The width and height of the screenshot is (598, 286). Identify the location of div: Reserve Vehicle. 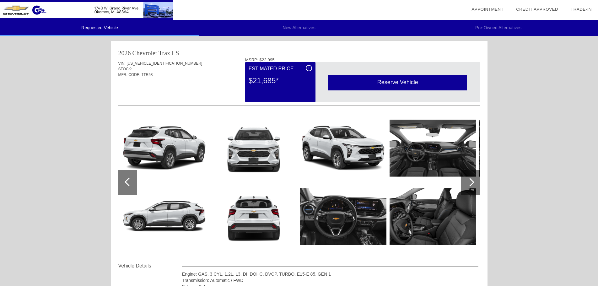
(397, 82).